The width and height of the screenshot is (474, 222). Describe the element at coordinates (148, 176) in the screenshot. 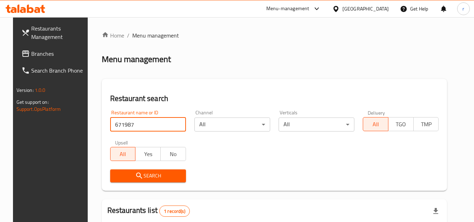

I see `button: Search` at that location.